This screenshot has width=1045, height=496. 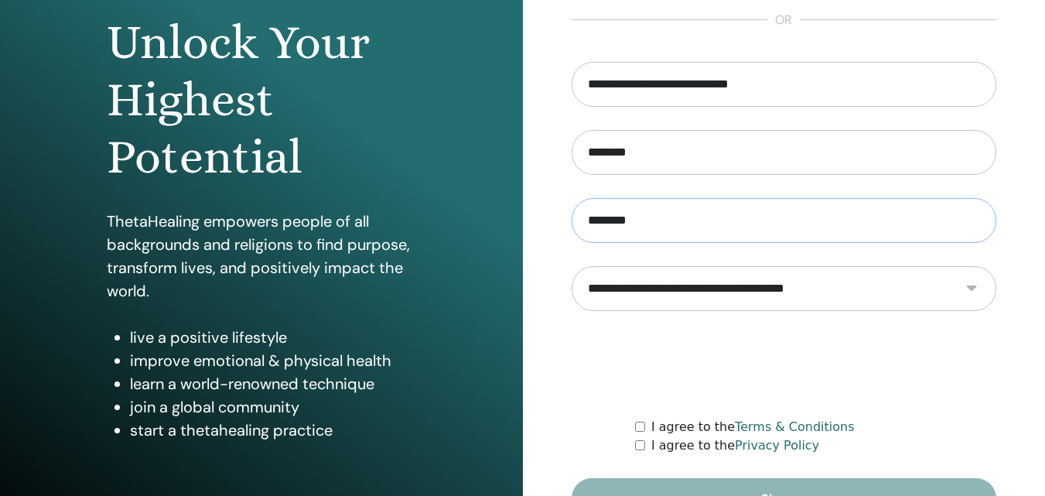 What do you see at coordinates (794, 426) in the screenshot?
I see `a: Terms & Conditions` at bounding box center [794, 426].